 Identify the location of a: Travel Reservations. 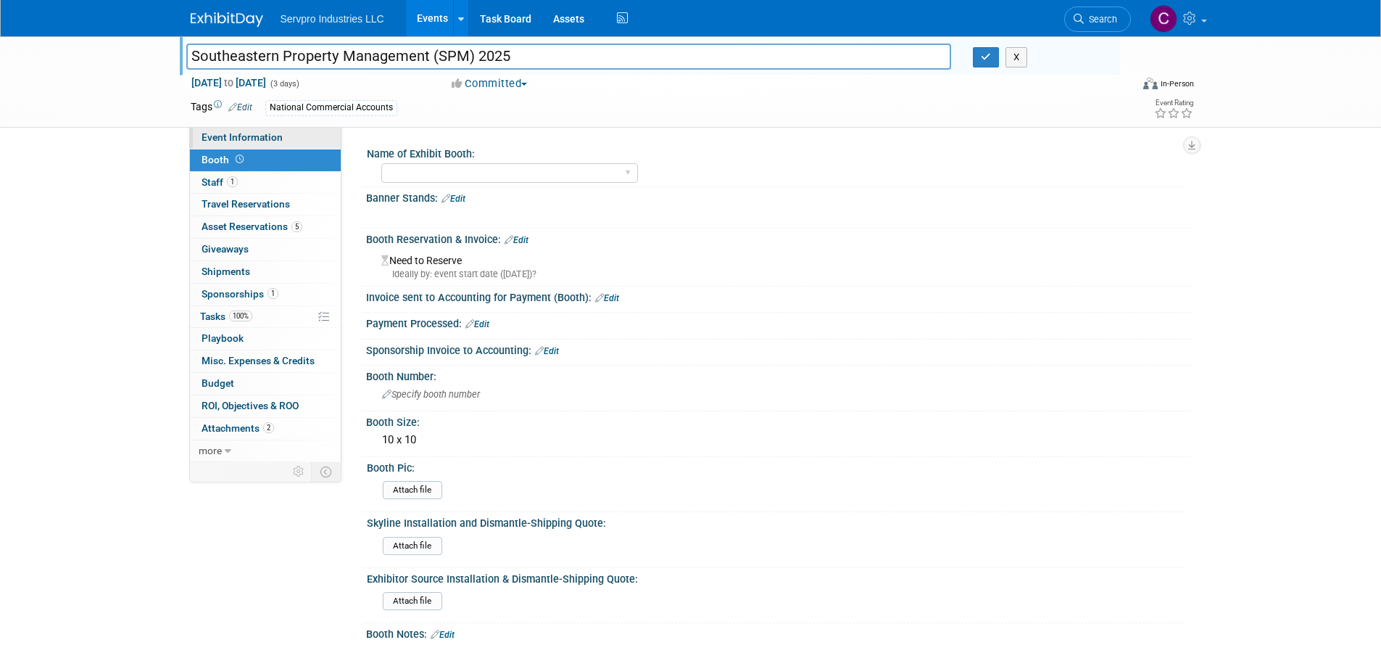
(265, 204).